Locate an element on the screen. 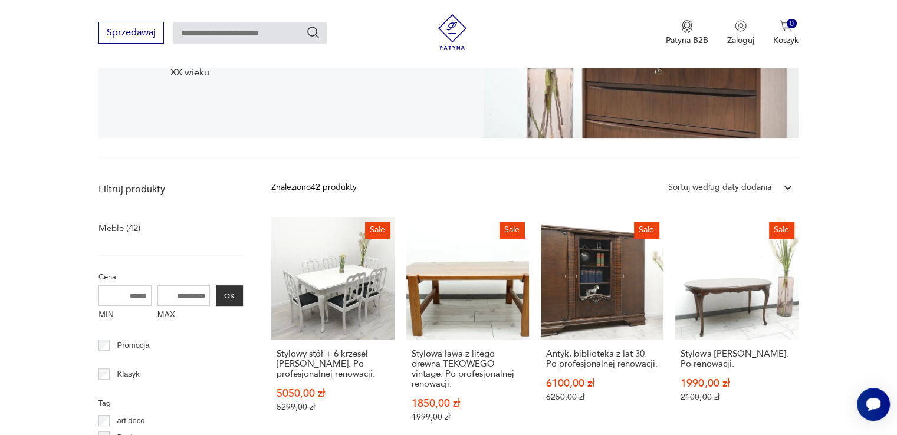  button: 0Koszyk is located at coordinates (786, 33).